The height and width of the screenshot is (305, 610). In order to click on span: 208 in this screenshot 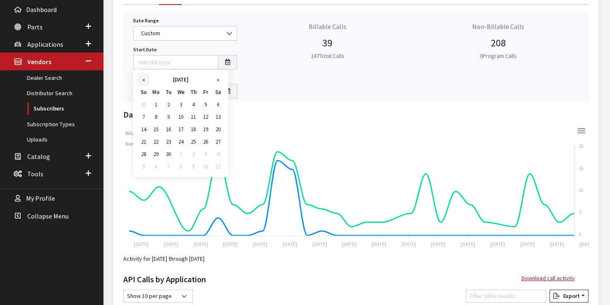, I will do `click(498, 43)`.